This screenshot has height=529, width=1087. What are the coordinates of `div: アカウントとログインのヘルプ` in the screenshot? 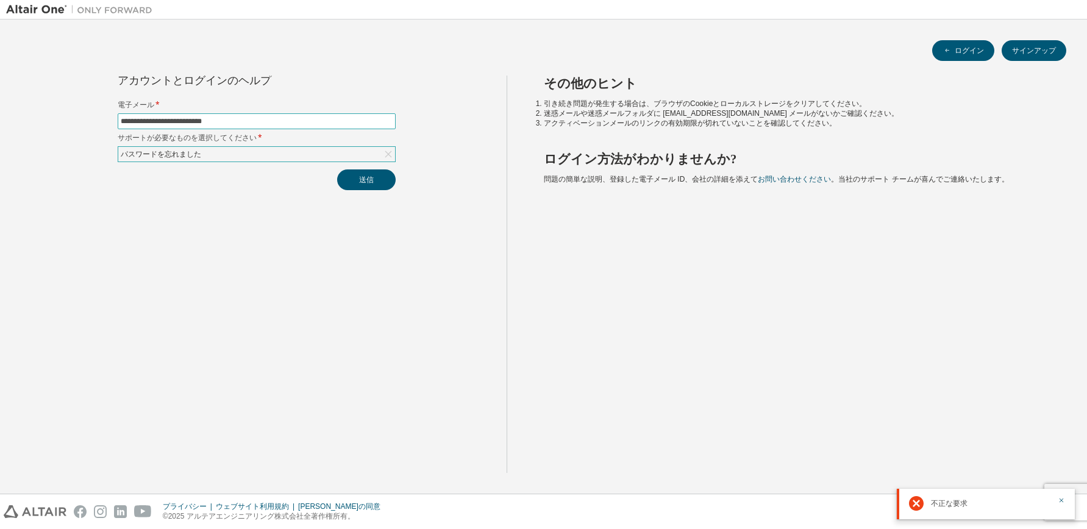 It's located at (229, 80).